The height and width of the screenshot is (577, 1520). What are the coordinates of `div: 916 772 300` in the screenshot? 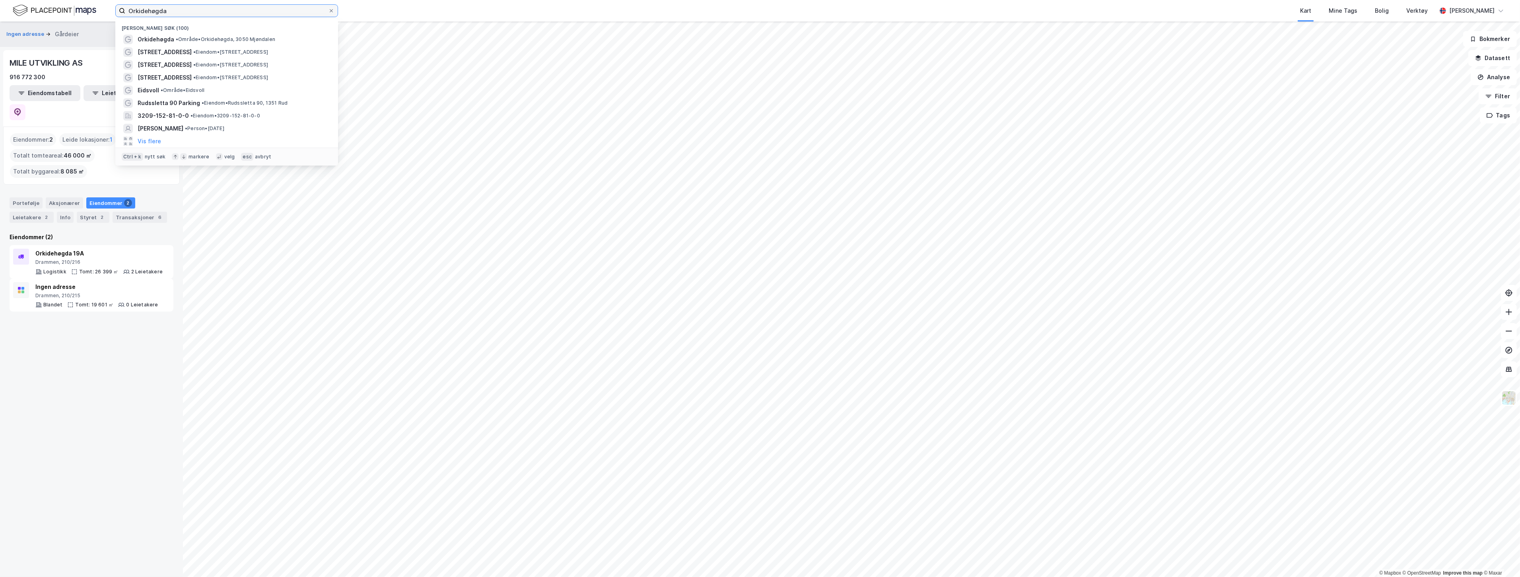 It's located at (27, 77).